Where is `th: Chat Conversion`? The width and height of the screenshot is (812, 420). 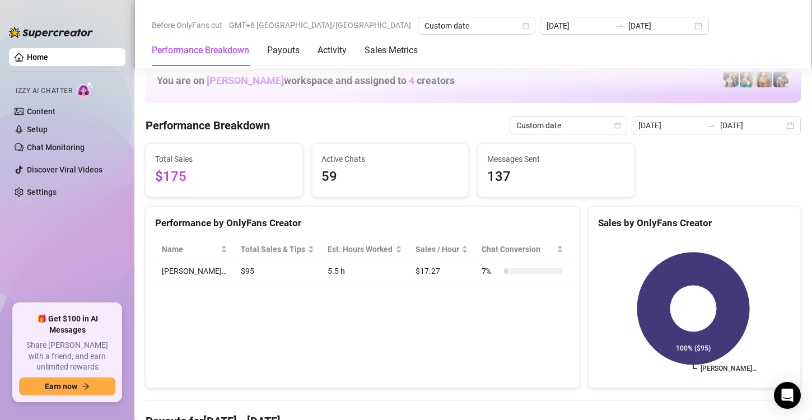
th: Chat Conversion is located at coordinates (523, 249).